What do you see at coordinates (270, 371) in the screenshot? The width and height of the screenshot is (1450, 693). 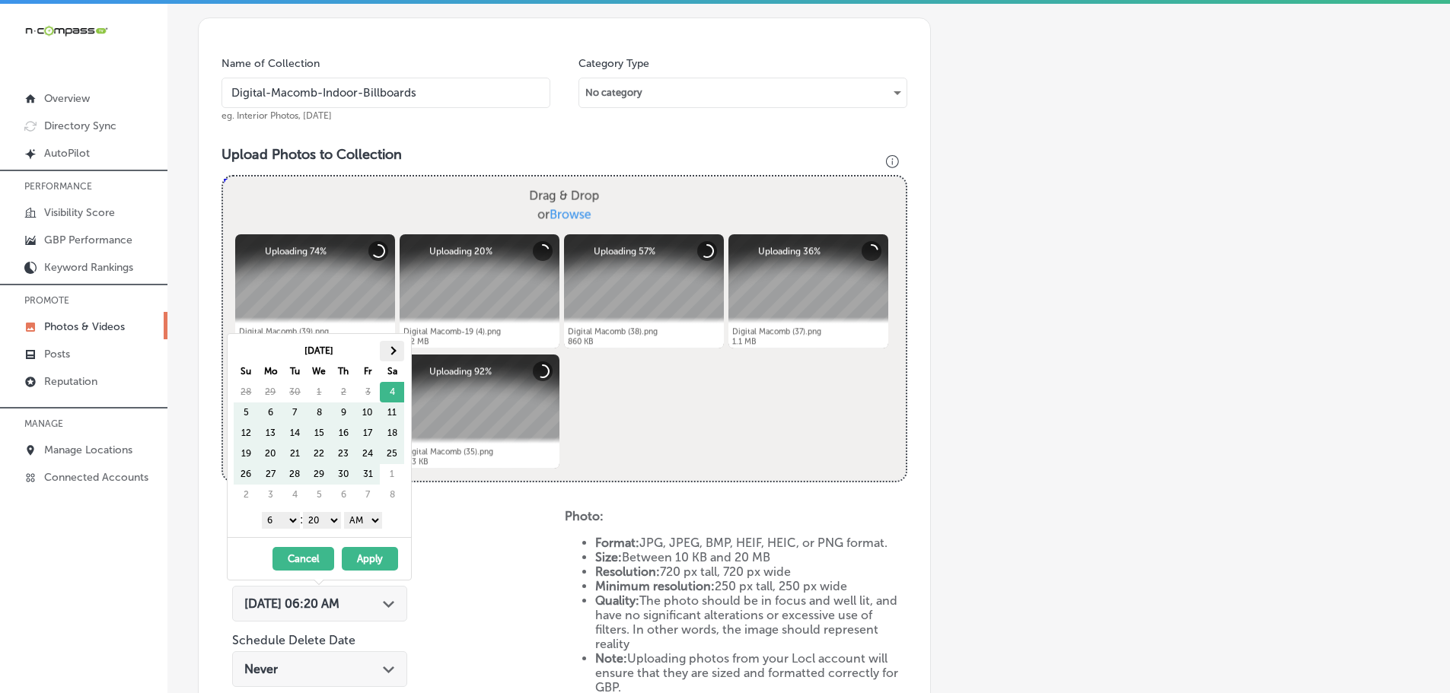 I see `th: Mo` at bounding box center [270, 371].